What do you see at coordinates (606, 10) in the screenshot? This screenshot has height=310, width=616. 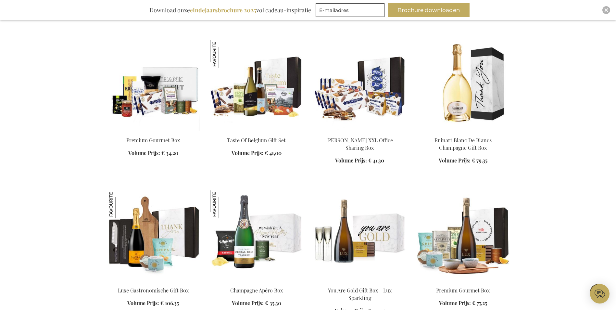 I see `img: Close` at bounding box center [606, 10].